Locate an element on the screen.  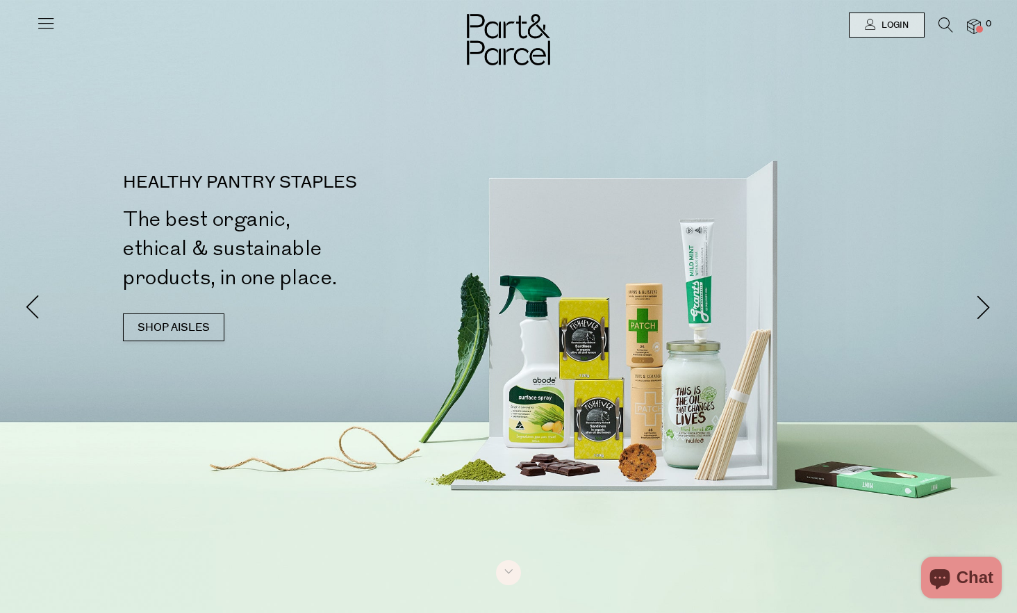
a: Login is located at coordinates (887, 25).